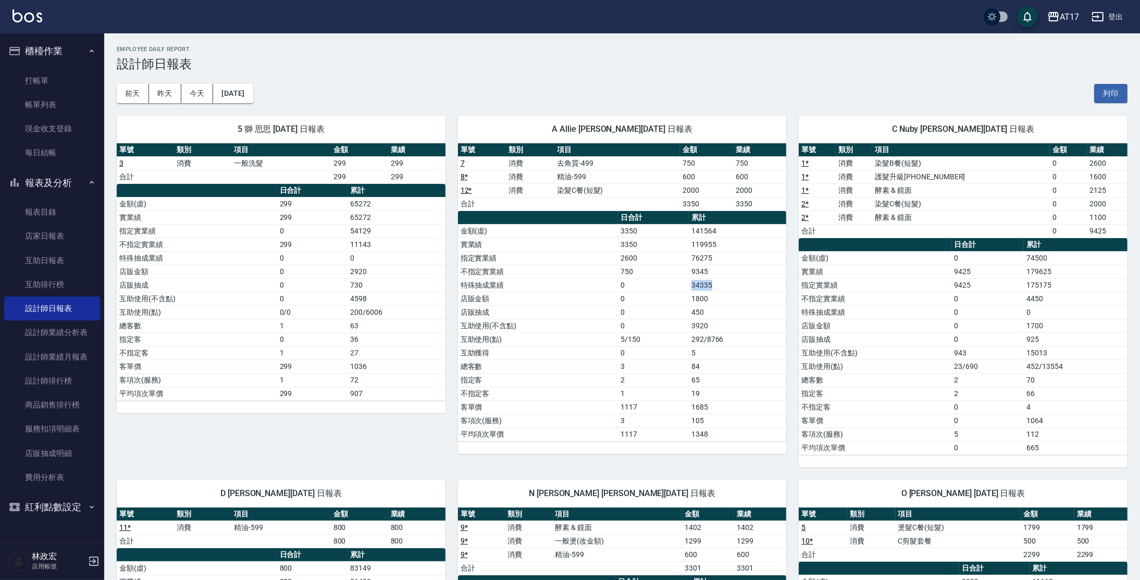 This screenshot has height=580, width=1140. What do you see at coordinates (737, 407) in the screenshot?
I see `td: 1685` at bounding box center [737, 407].